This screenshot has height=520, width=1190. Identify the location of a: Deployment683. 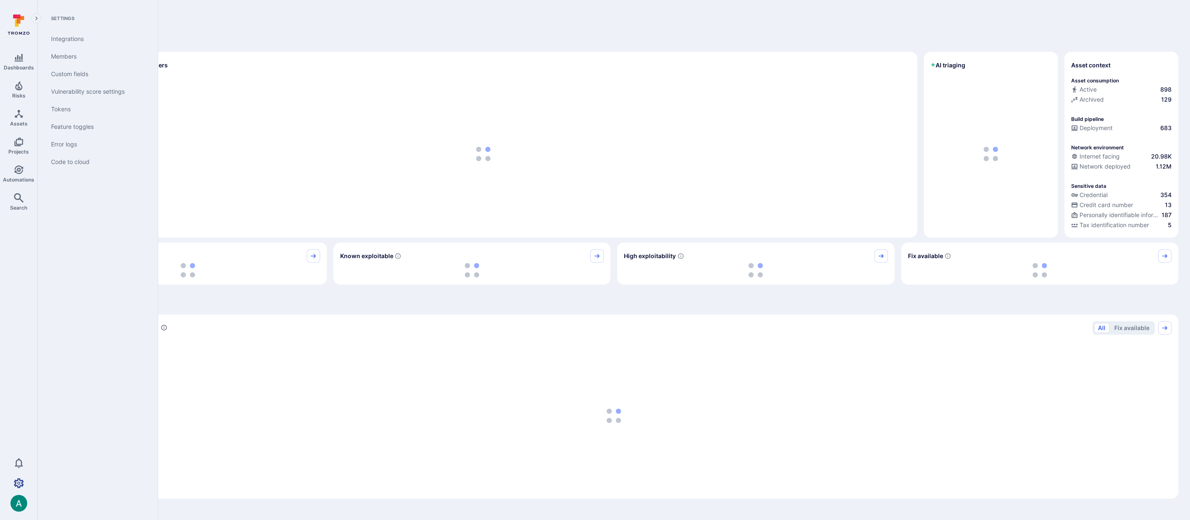
(1121, 128).